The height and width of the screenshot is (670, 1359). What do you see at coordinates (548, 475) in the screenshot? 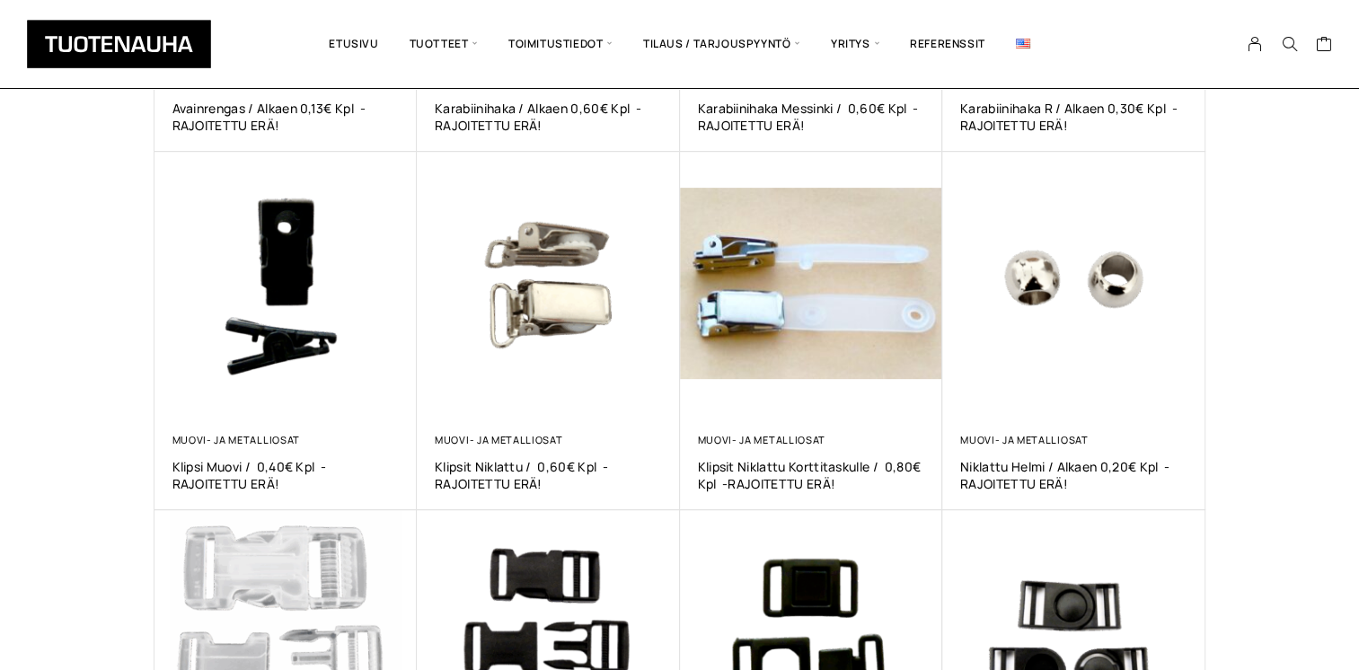
I see `span: Klipsit Niklattu / 0,60€ kpl -RAJOITETTU ERÄ!` at bounding box center [548, 475].